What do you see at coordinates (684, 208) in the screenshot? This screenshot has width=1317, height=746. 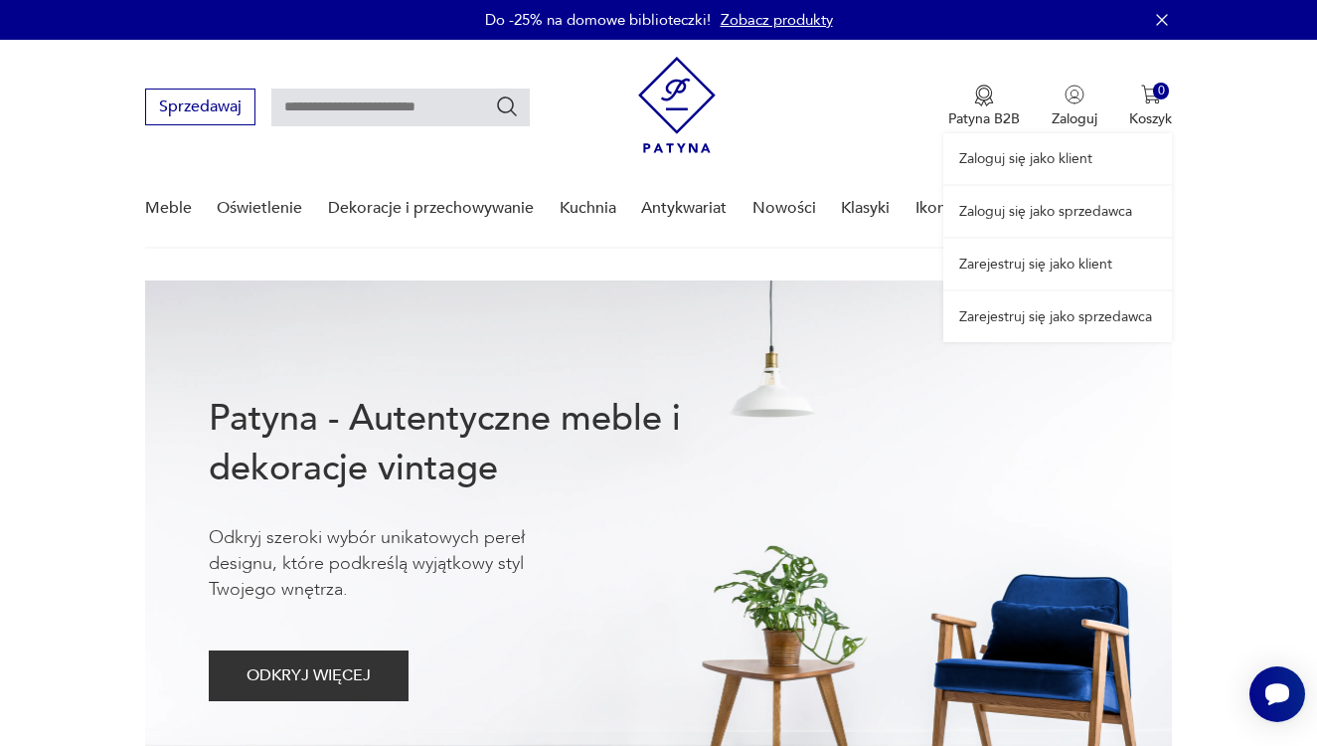 I see `a: Antykwariat` at bounding box center [684, 208].